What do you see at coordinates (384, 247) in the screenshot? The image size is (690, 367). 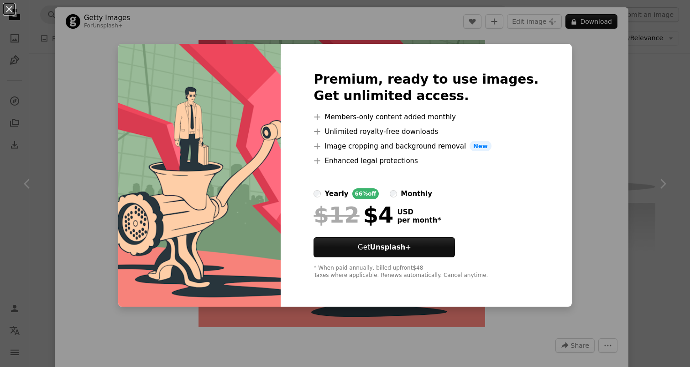 I see `button: GetUnsplash+` at bounding box center [384, 247].